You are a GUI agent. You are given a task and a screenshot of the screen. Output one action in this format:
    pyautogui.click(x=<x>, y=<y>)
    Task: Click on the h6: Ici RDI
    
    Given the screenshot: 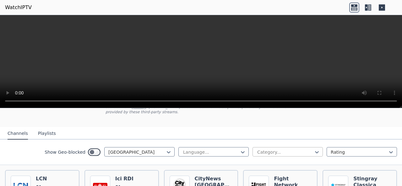 What is the action you would take?
    pyautogui.click(x=129, y=179)
    